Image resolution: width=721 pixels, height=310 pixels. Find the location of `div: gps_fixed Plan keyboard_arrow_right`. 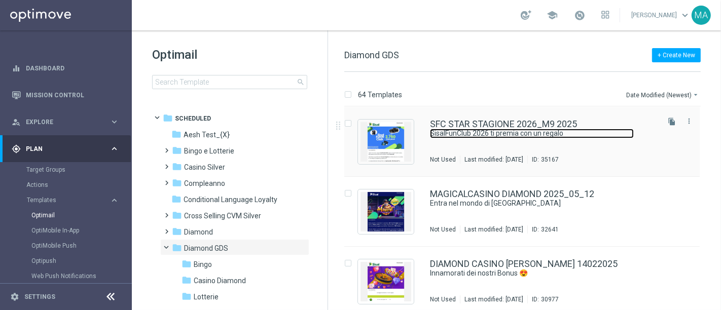

div: gps_fixed Plan keyboard_arrow_right is located at coordinates (65, 149).